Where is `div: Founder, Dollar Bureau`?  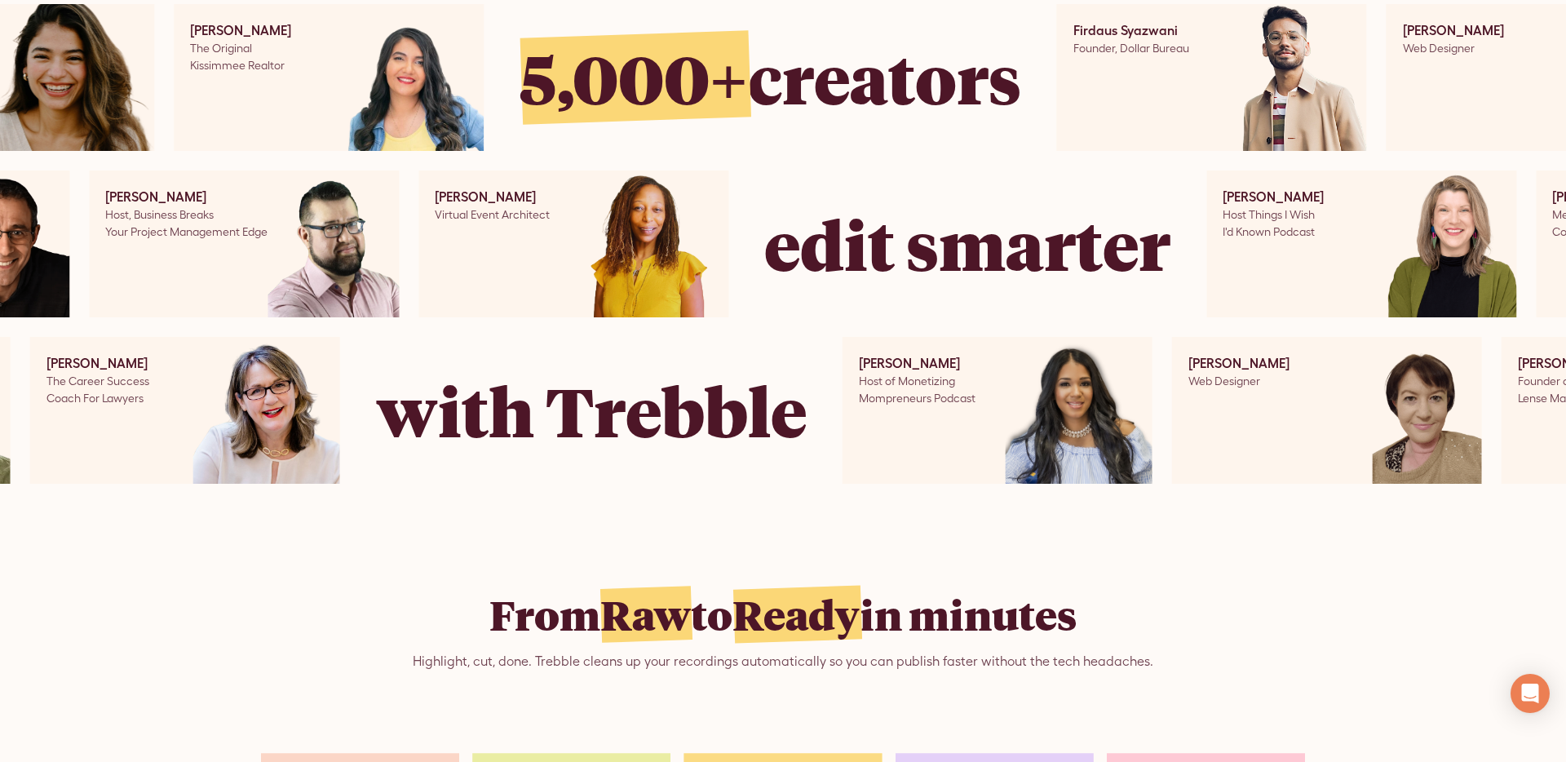
div: Founder, Dollar Bureau is located at coordinates (1131, 48).